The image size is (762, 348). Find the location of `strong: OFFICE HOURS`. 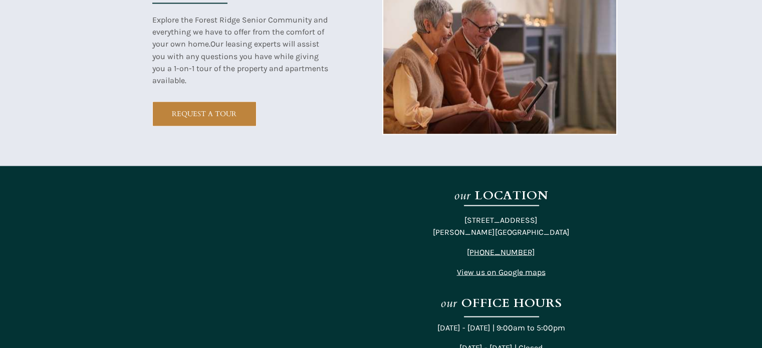

strong: OFFICE HOURS is located at coordinates (511, 302).